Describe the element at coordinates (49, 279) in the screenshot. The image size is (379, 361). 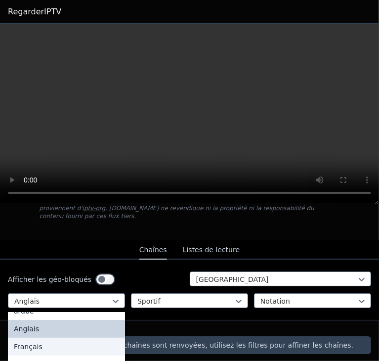
I see `font: Afficher les géo-bloqués` at that location.